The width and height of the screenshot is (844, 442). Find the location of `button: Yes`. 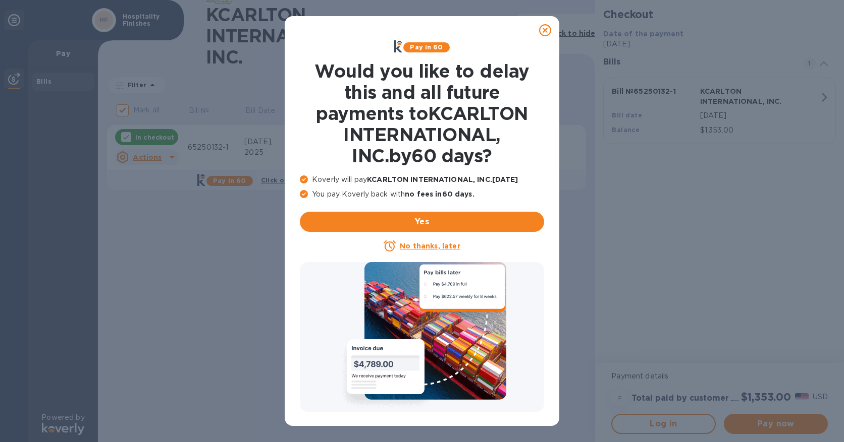

button: Yes is located at coordinates (422, 222).